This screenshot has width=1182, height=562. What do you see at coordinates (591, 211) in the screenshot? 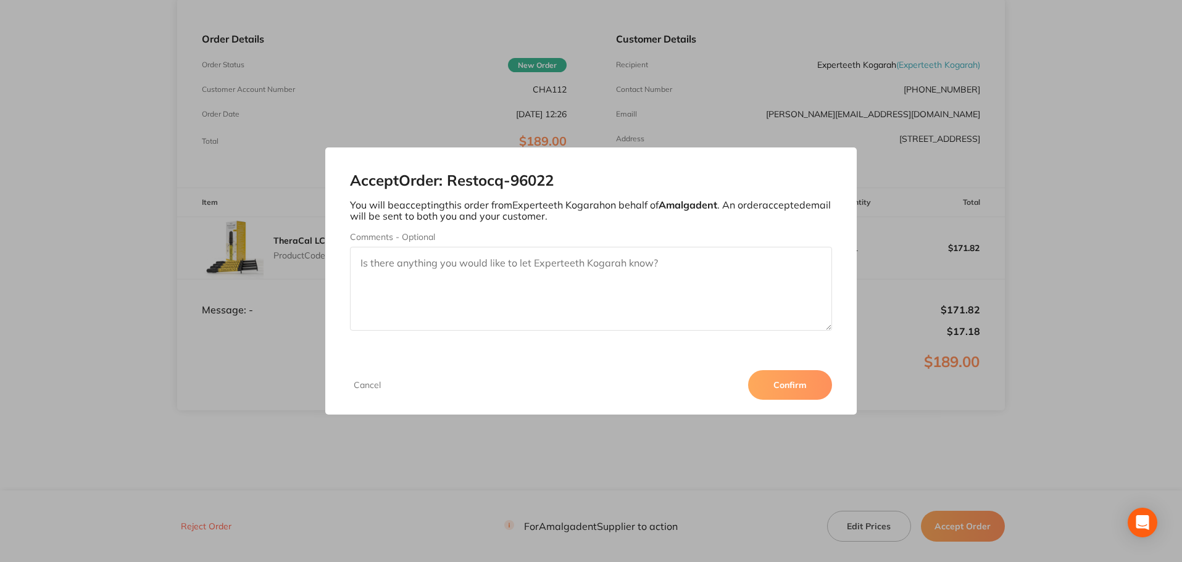
I see `p: You will be accepting this order from Experteeth Kogarah on behalf of . An order accepted email w...` at bounding box center [591, 211].